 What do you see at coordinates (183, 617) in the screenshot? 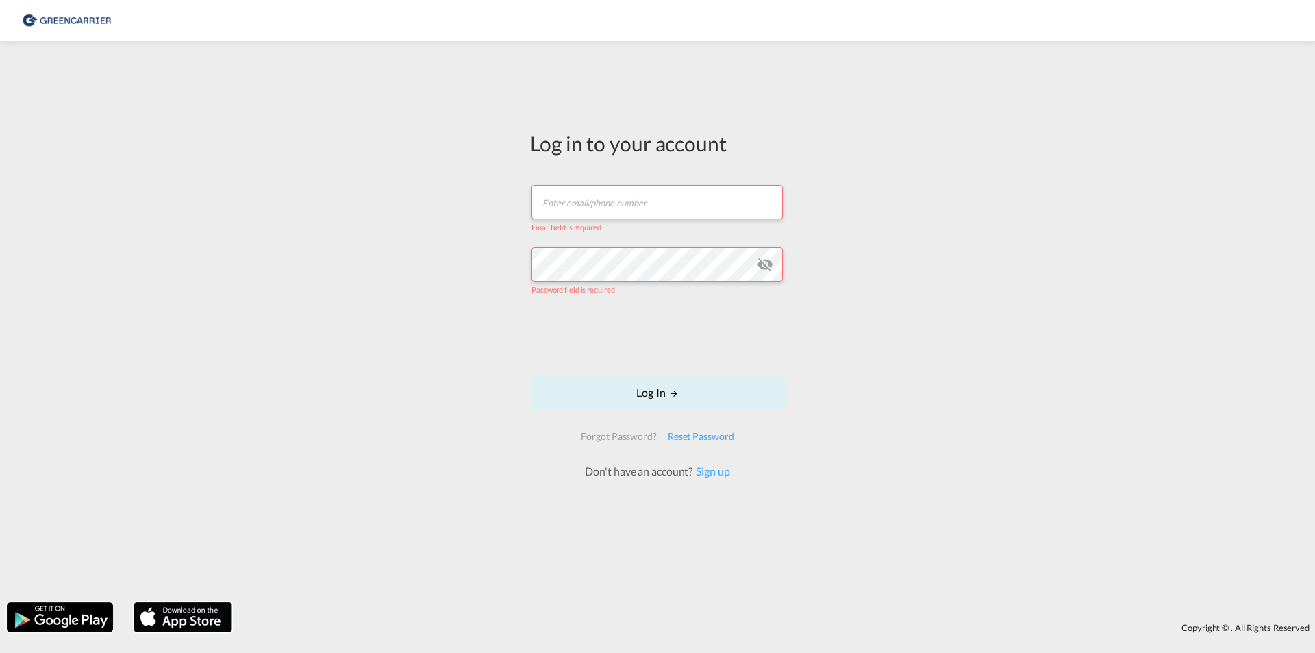
I see `img: apple.png` at bounding box center [183, 617].